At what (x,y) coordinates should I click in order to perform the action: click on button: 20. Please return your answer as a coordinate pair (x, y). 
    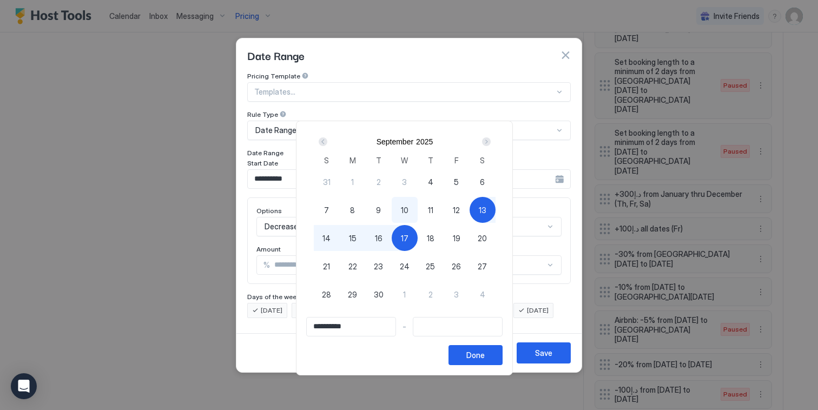
    Looking at the image, I should click on (482, 238).